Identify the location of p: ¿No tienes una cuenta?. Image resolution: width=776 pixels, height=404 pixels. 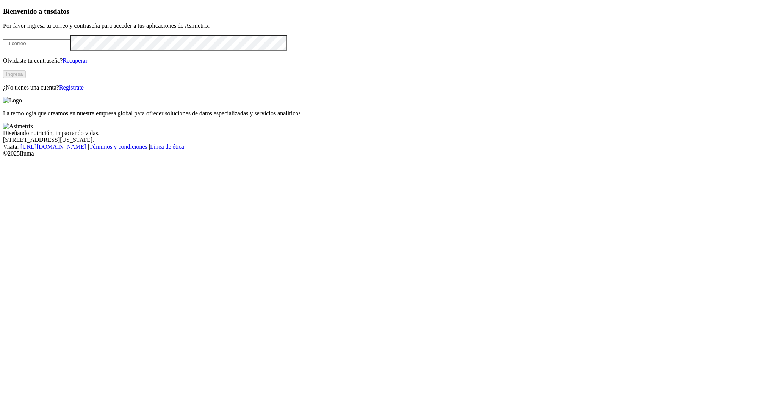
(388, 88).